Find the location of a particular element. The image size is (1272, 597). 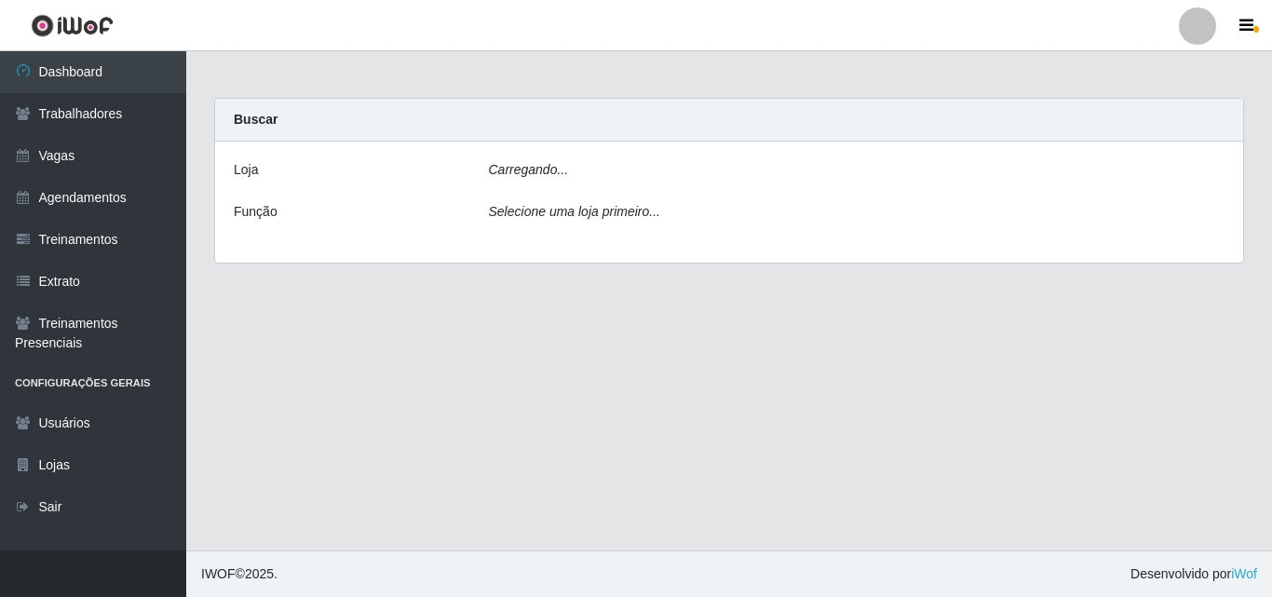

img: CoreUI Logo is located at coordinates (72, 25).